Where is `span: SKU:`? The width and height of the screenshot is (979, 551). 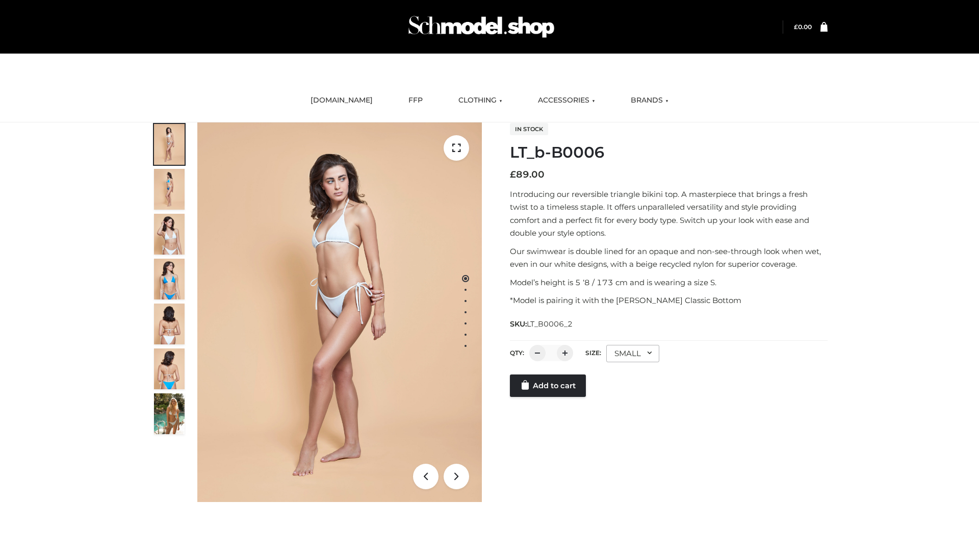
span: SKU: is located at coordinates (541, 324).